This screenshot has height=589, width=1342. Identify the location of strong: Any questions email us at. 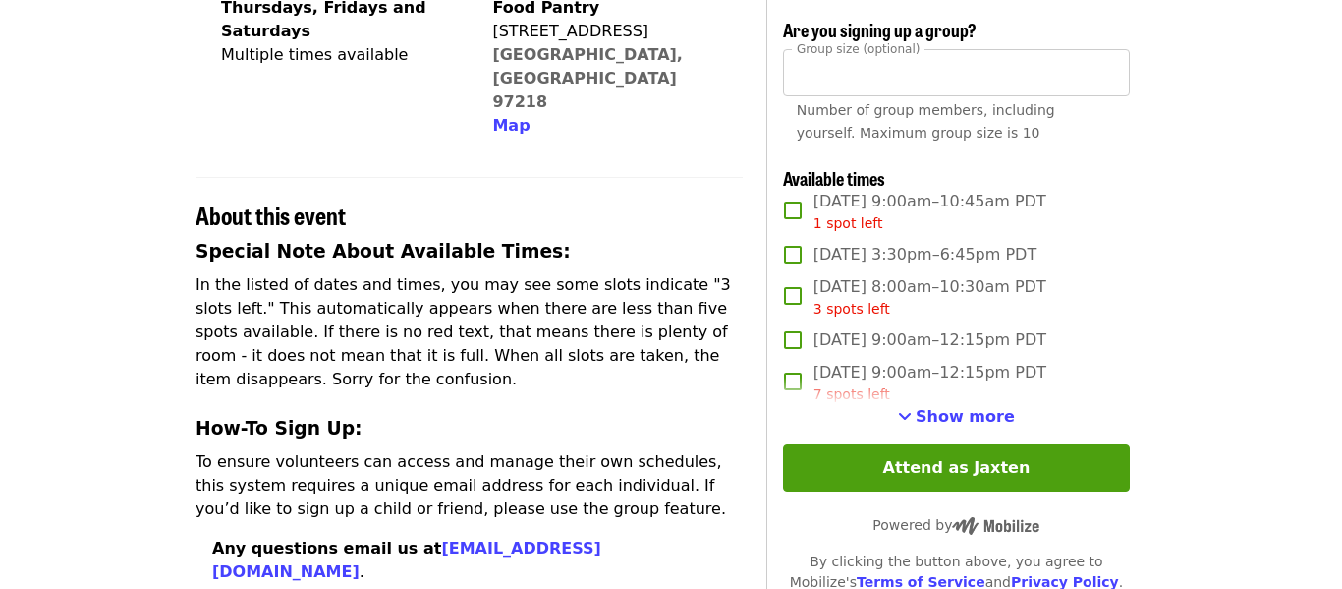
(407, 559).